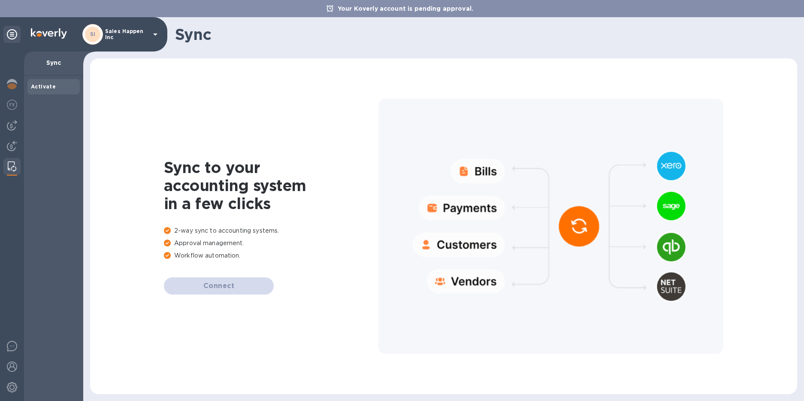  What do you see at coordinates (127, 34) in the screenshot?
I see `p: Sales Happen Inc` at bounding box center [127, 34].